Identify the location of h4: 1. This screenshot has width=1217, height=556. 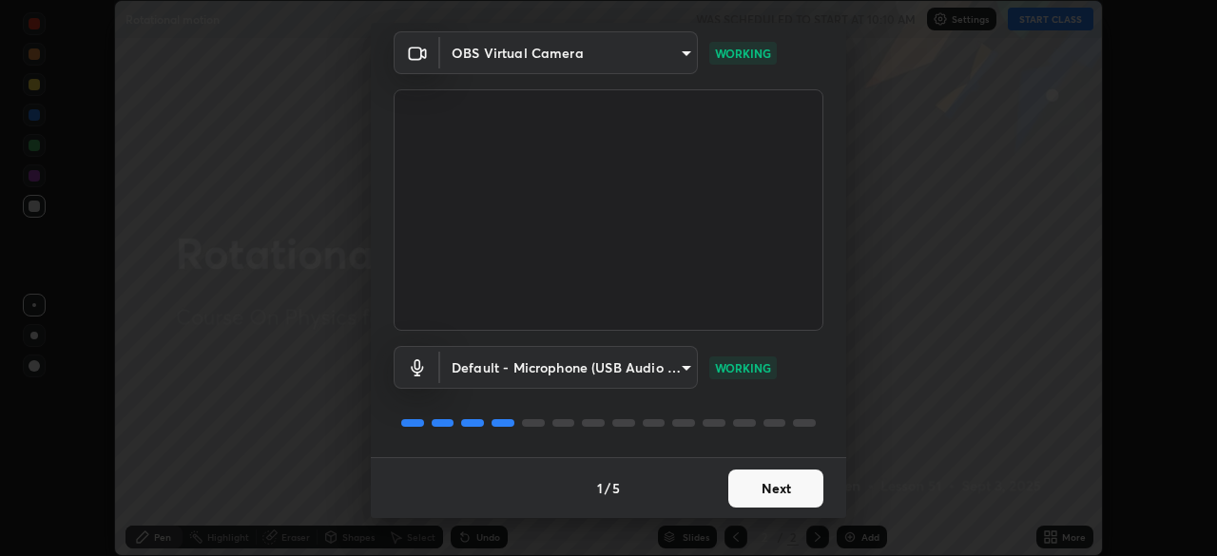
(600, 488).